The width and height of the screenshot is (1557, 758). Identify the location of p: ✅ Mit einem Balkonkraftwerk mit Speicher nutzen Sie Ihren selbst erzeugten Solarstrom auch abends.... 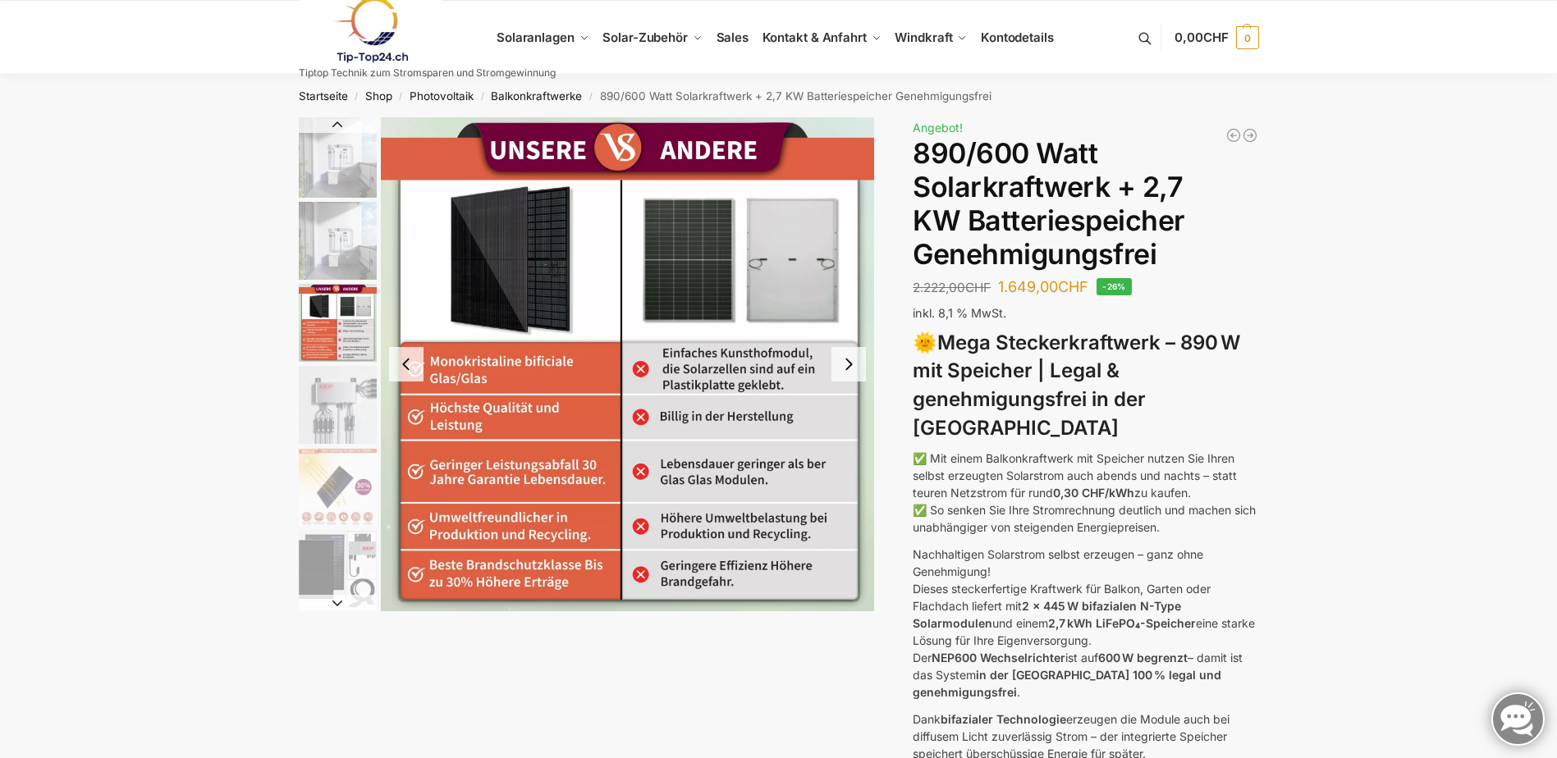
(1085, 492).